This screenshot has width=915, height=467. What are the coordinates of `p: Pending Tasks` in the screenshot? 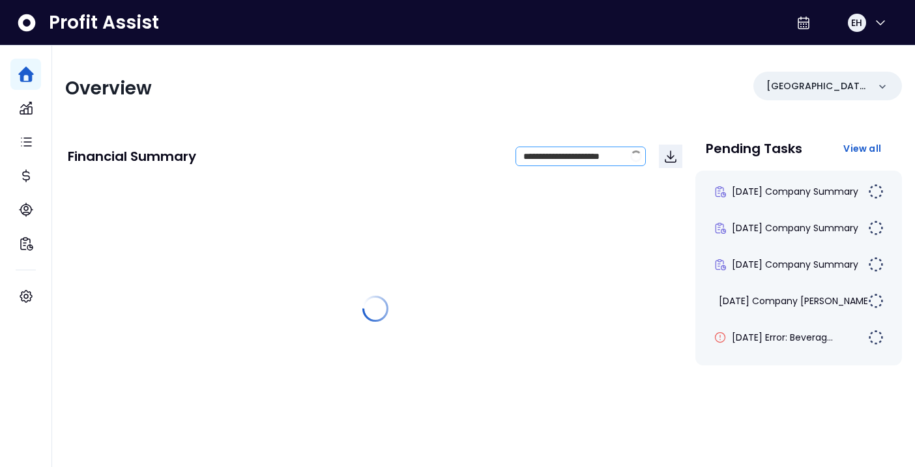 It's located at (754, 149).